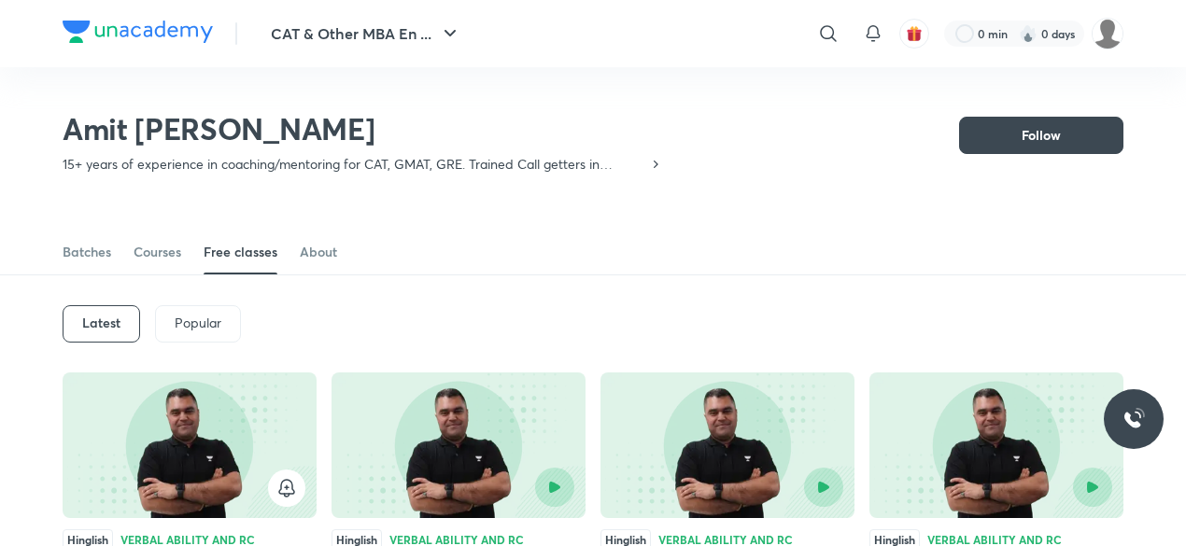 The width and height of the screenshot is (1186, 546). What do you see at coordinates (157, 252) in the screenshot?
I see `a: Courses` at bounding box center [157, 252].